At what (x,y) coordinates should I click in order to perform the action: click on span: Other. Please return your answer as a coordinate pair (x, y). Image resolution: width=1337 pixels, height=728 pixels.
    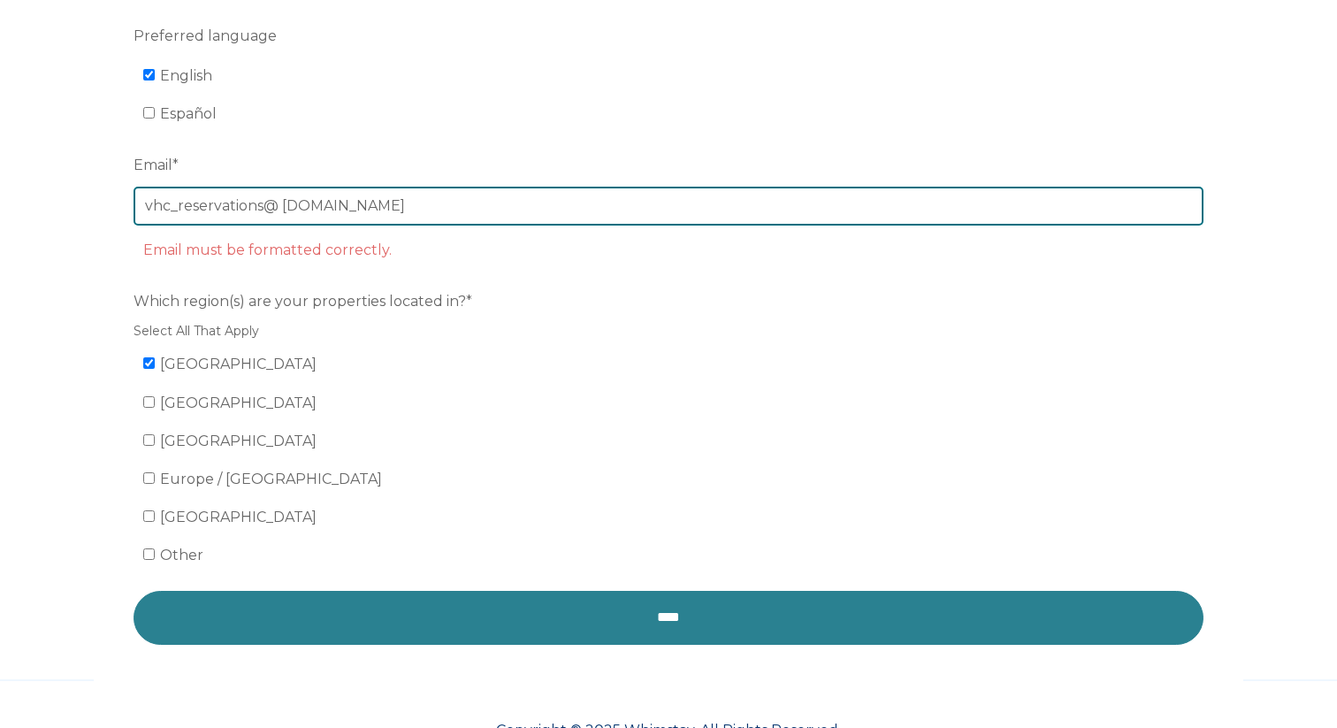
    Looking at the image, I should click on (181, 554).